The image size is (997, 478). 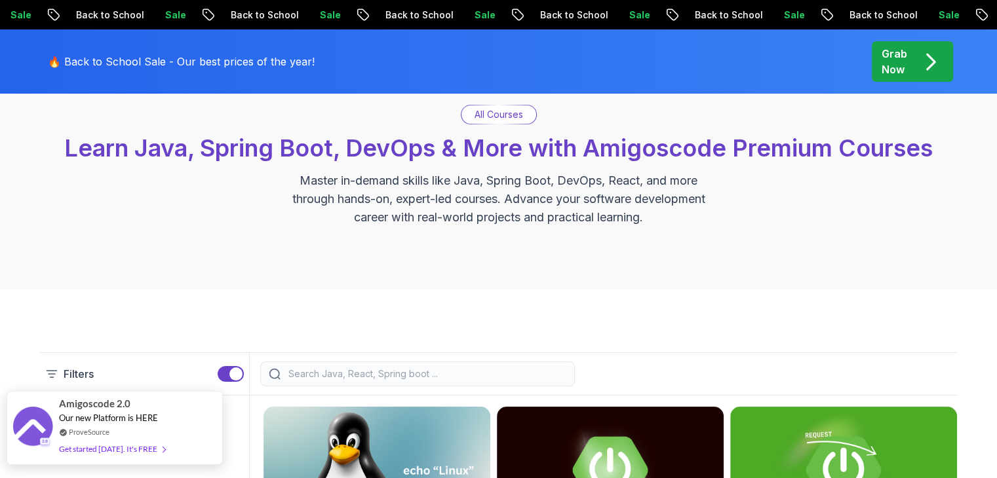 What do you see at coordinates (79, 374) in the screenshot?
I see `p: Filters` at bounding box center [79, 374].